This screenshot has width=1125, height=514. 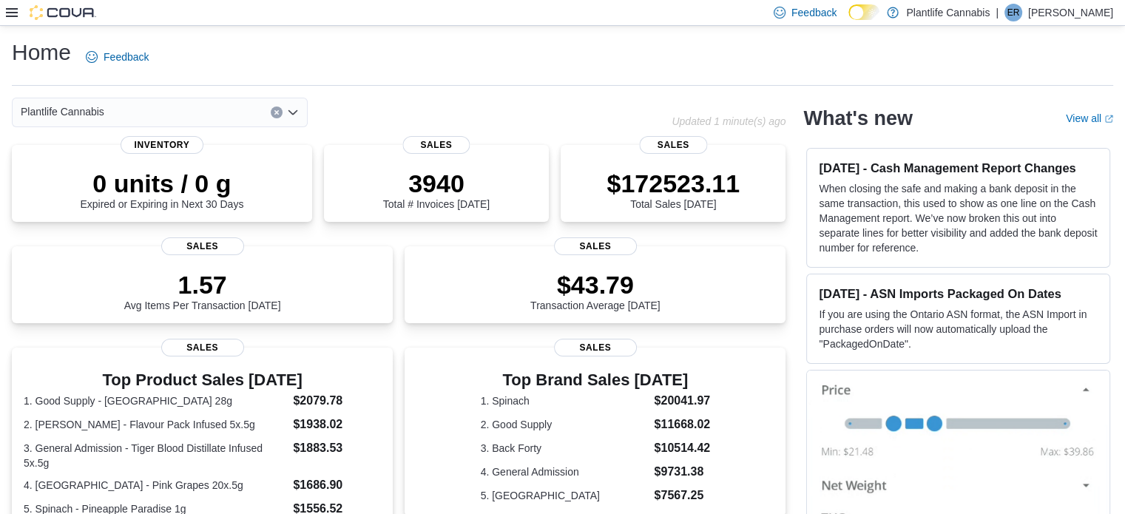 I want to click on dt: 2. Good Supply, so click(x=564, y=424).